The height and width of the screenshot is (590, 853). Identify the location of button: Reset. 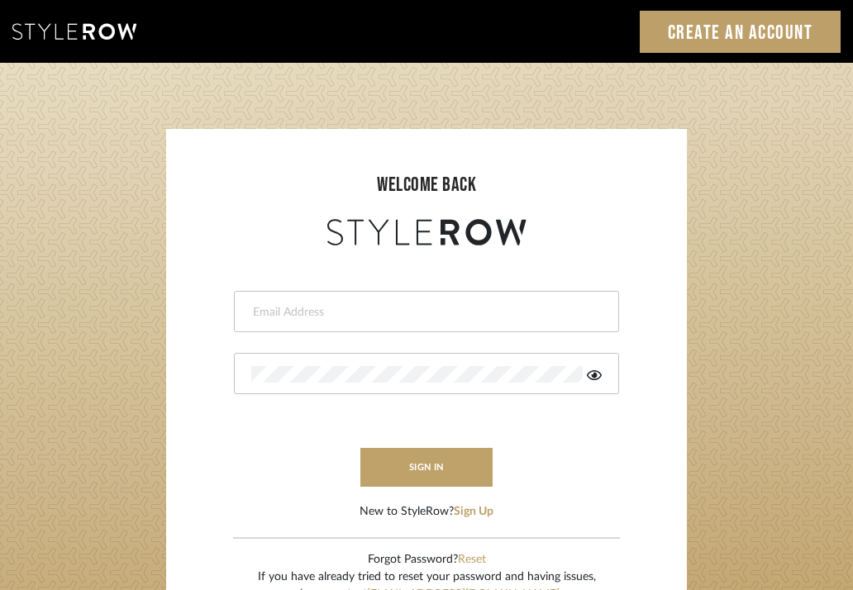
(472, 560).